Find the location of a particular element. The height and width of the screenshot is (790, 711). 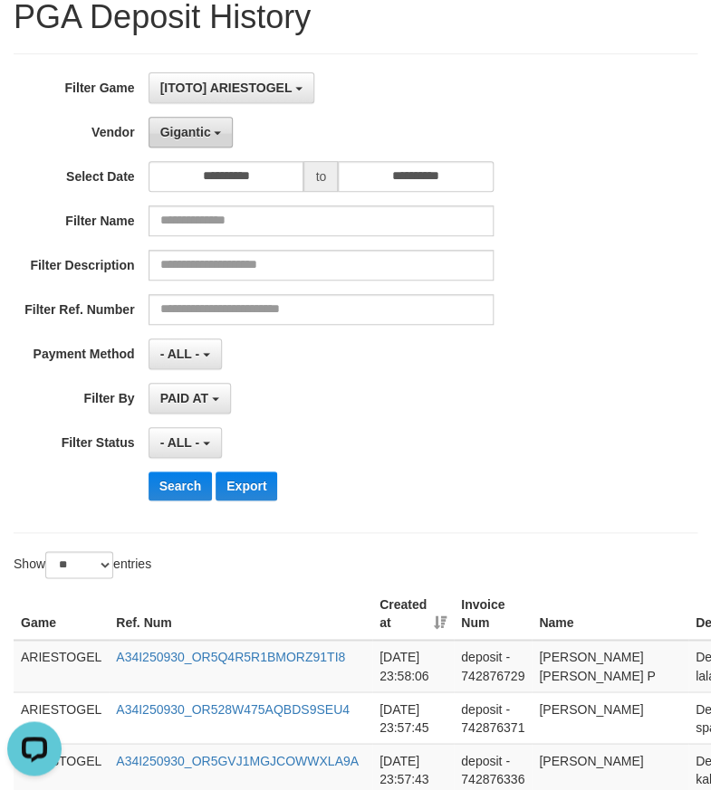

th: Name is located at coordinates (609, 614).